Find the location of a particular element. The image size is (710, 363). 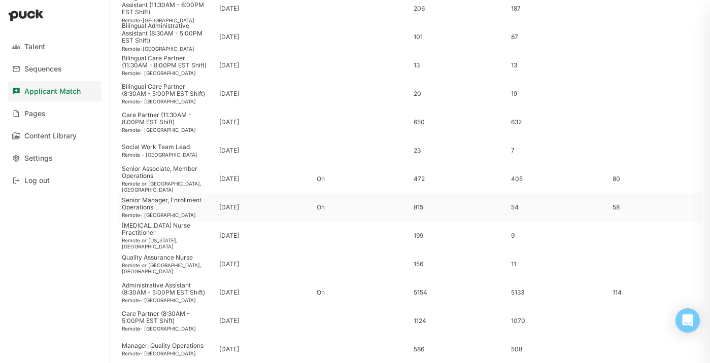

div: 156 is located at coordinates (458, 264).